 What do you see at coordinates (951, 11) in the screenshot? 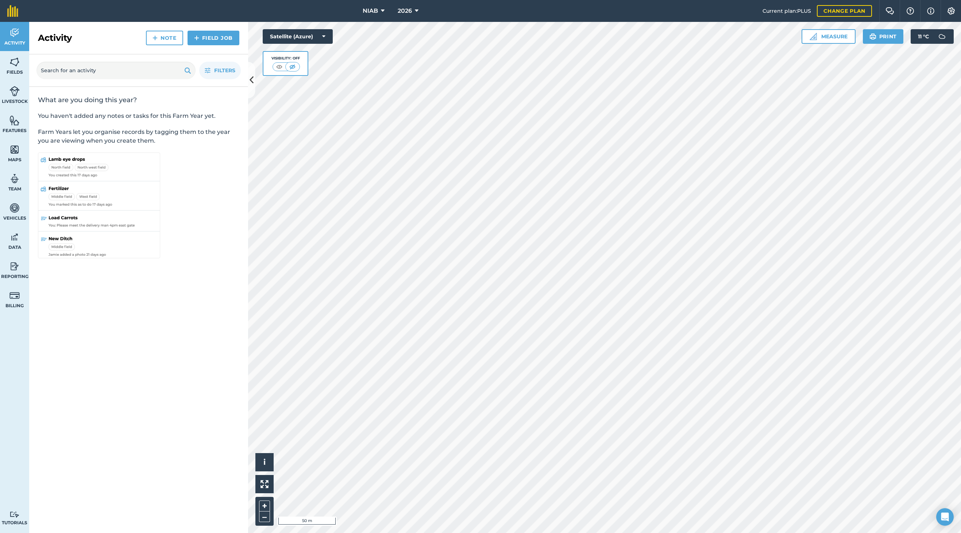
I see `img: A cog icon` at bounding box center [951, 11].